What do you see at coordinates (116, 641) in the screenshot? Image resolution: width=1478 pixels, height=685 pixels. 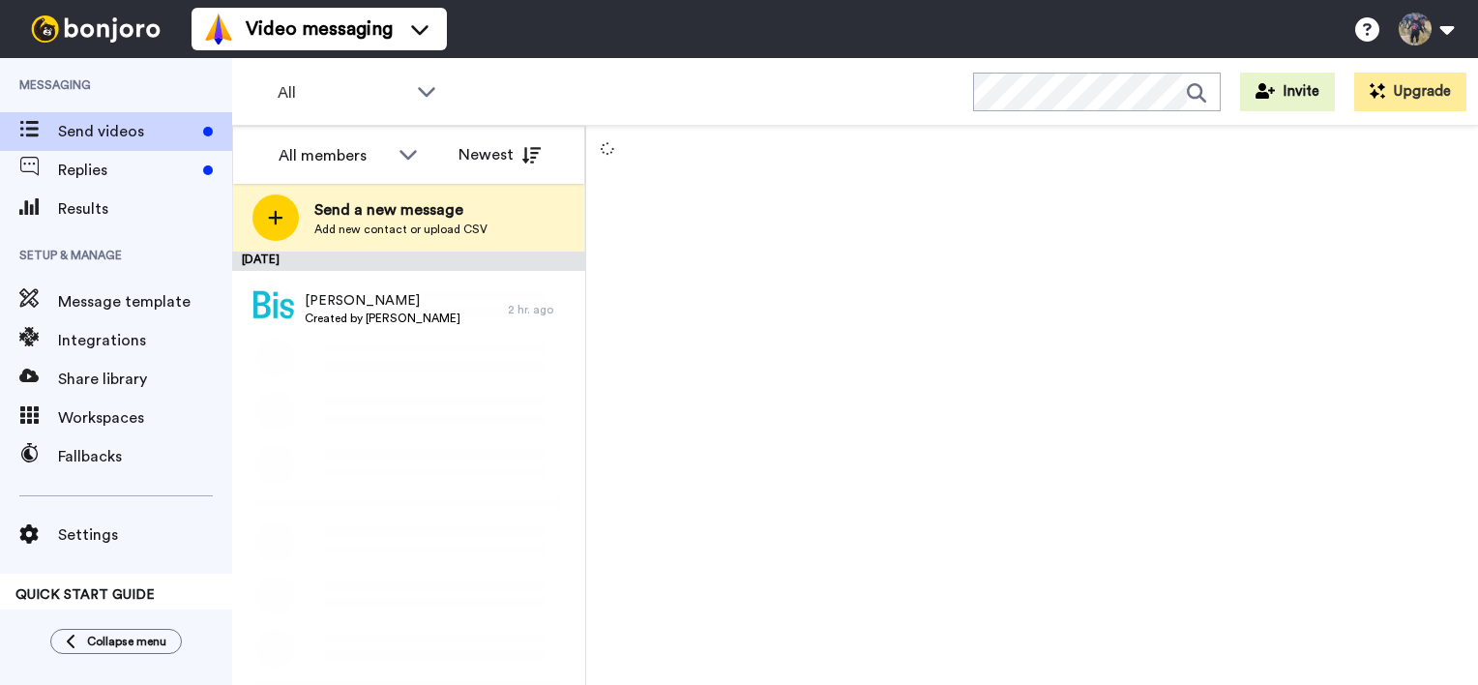 I see `button: Collapse menu` at bounding box center [116, 641].